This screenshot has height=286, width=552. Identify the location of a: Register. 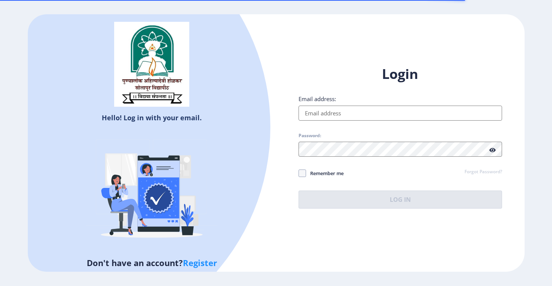
(200, 262).